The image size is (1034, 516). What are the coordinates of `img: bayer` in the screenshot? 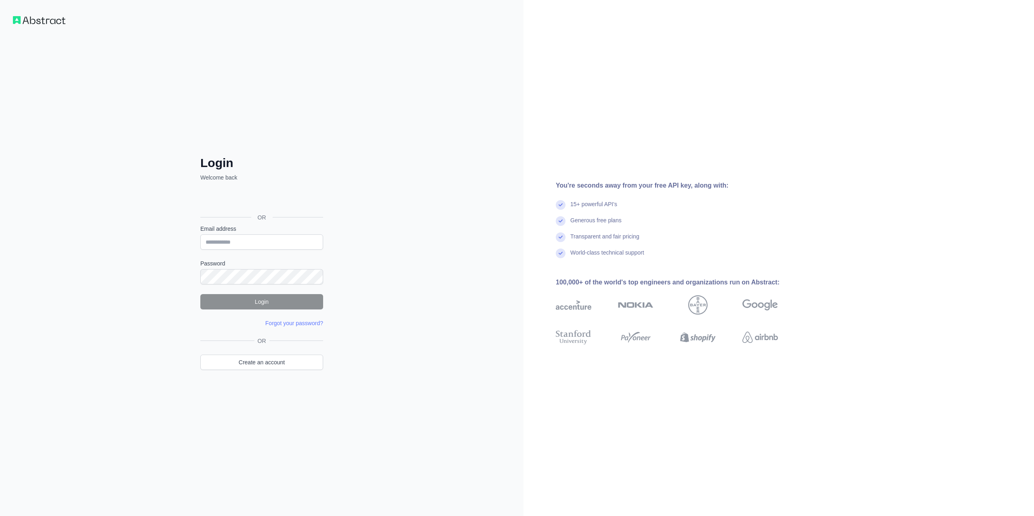 It's located at (698, 305).